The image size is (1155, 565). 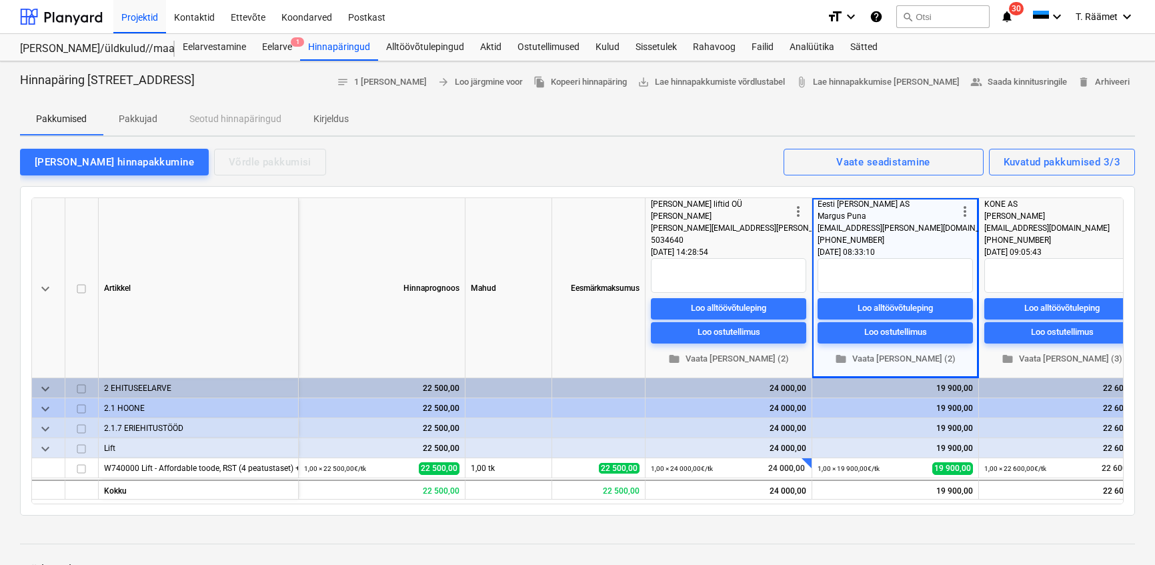 What do you see at coordinates (863, 47) in the screenshot?
I see `a: Sätted` at bounding box center [863, 47].